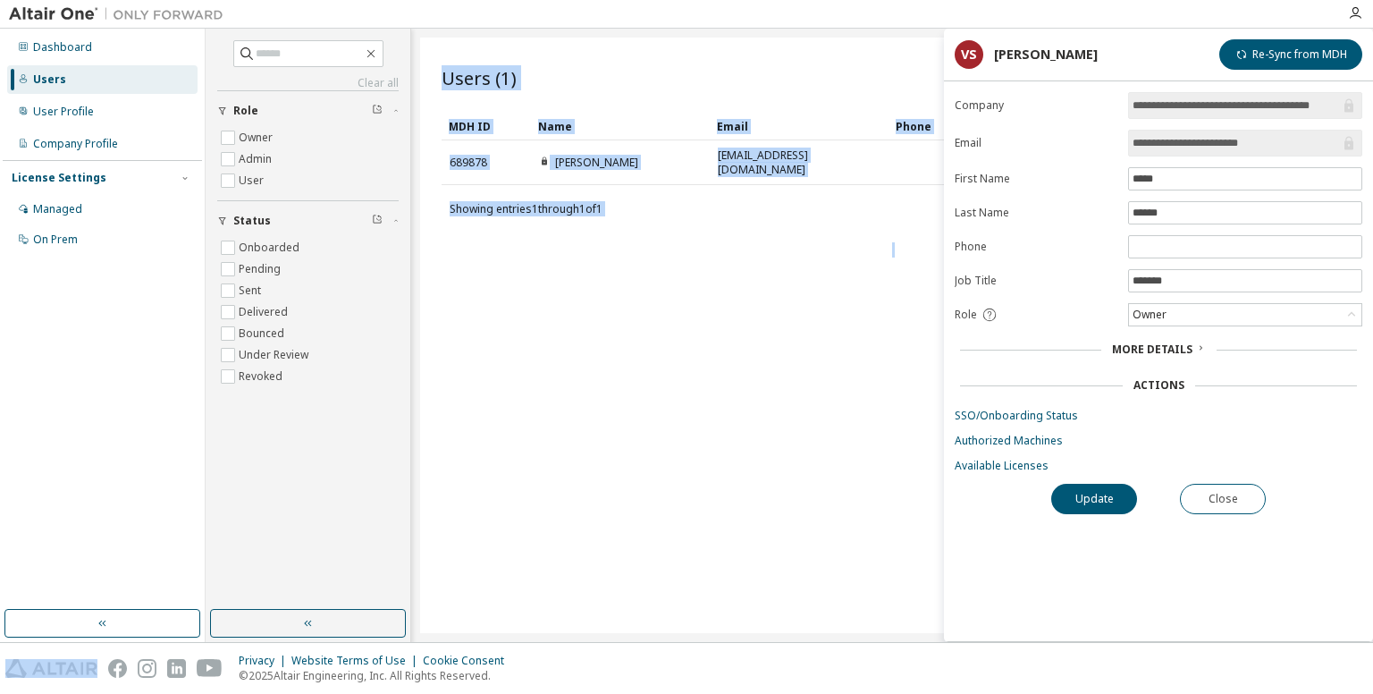 The width and height of the screenshot is (1373, 694). Describe the element at coordinates (57, 209) in the screenshot. I see `div: Managed` at that location.